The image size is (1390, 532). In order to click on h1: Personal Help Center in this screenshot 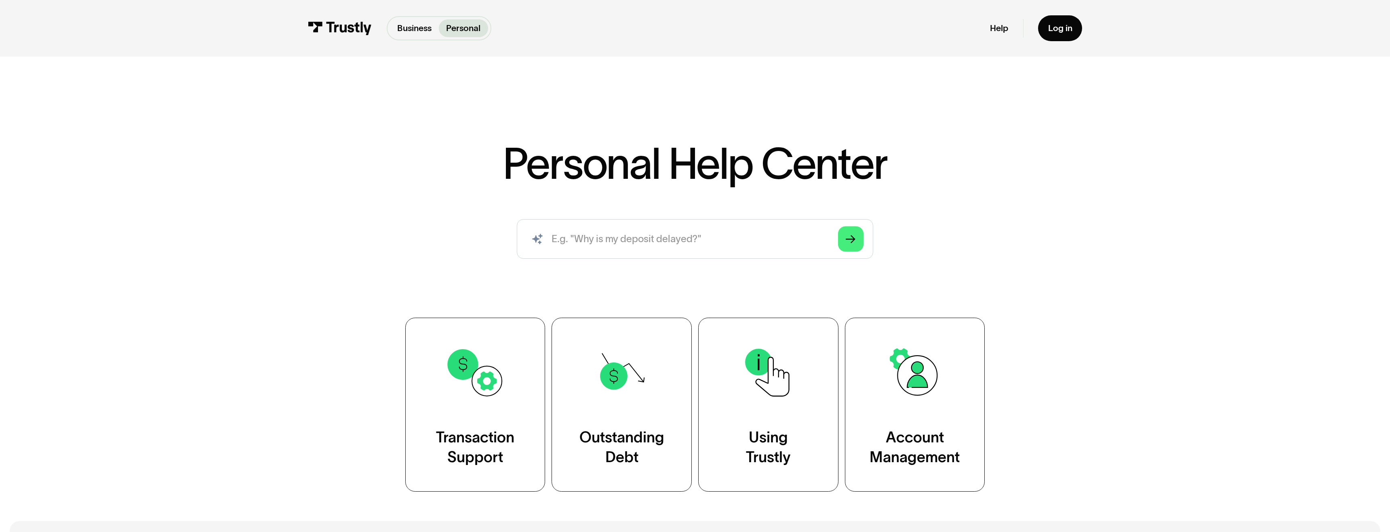, I will do `click(694, 164)`.